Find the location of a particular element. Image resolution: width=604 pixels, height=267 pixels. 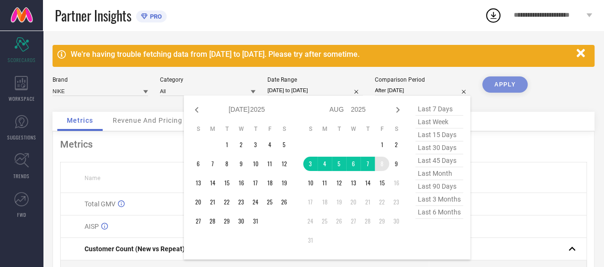

span: last week is located at coordinates (439, 122).